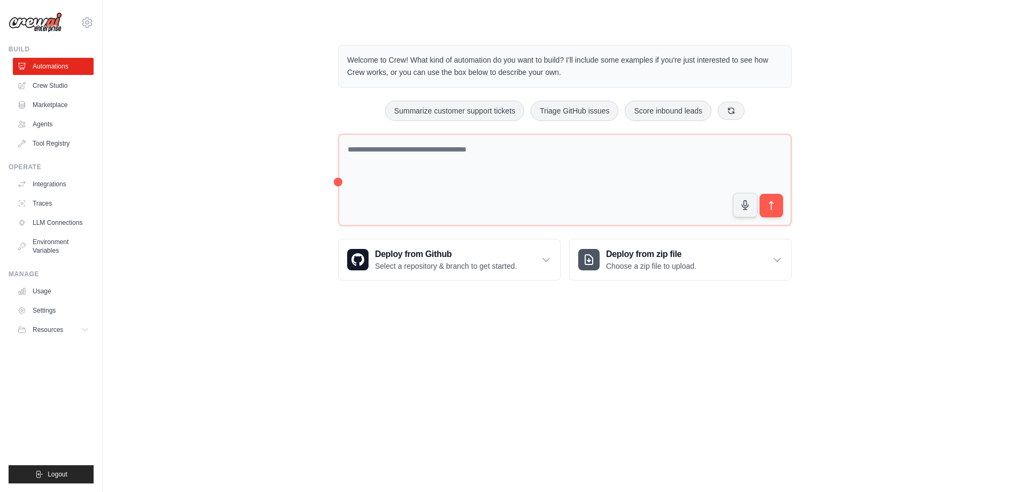 The width and height of the screenshot is (1027, 492). I want to click on a: Agents, so click(53, 124).